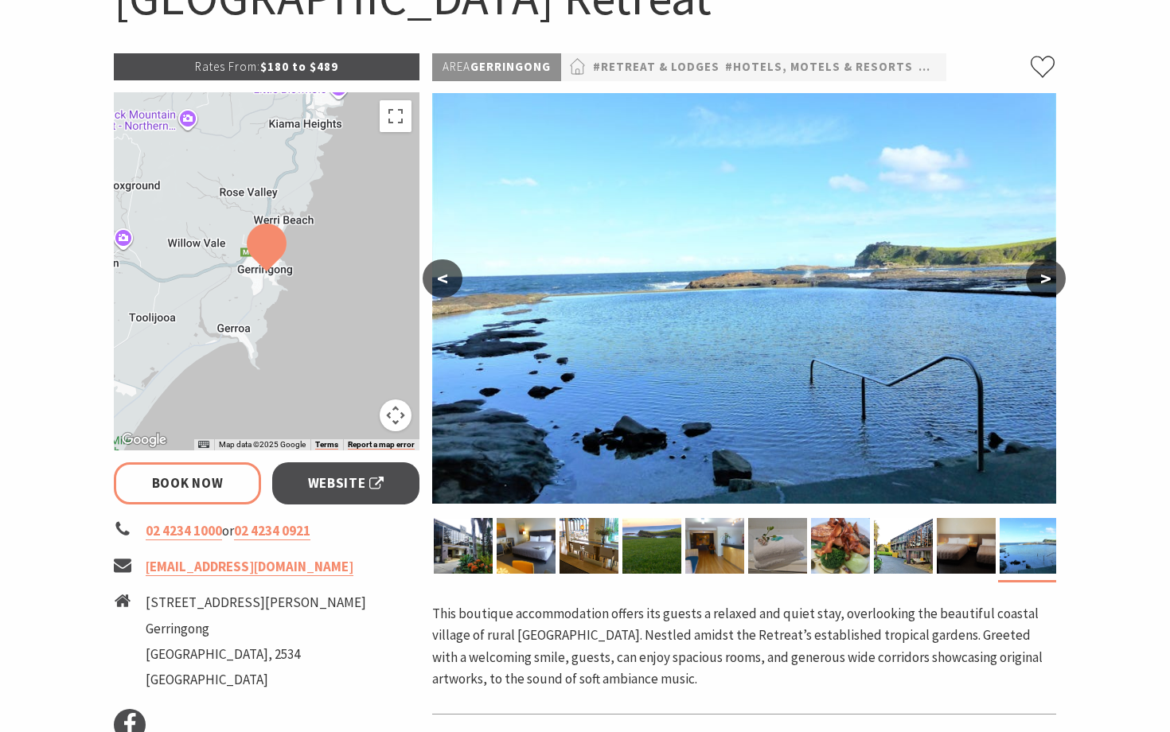 This screenshot has height=732, width=1170. Describe the element at coordinates (819, 67) in the screenshot. I see `a: #Hotels, Motels & Resorts` at that location.